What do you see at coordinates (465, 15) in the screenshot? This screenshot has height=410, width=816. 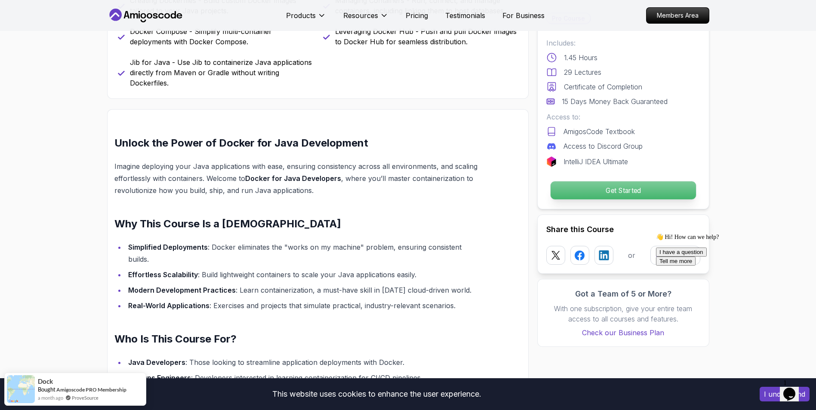 I see `a: Testimonials` at bounding box center [465, 15].